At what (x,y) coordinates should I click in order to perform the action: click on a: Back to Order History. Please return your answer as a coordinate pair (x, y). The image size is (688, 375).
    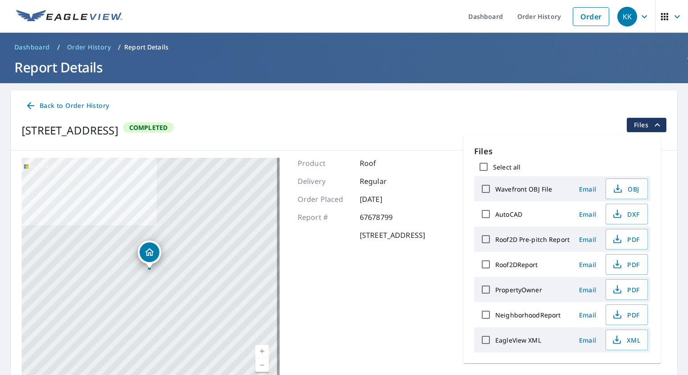
    Looking at the image, I should click on (67, 106).